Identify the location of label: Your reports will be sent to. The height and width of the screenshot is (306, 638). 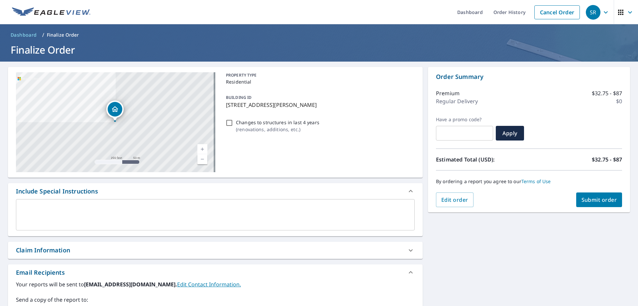
(215, 284).